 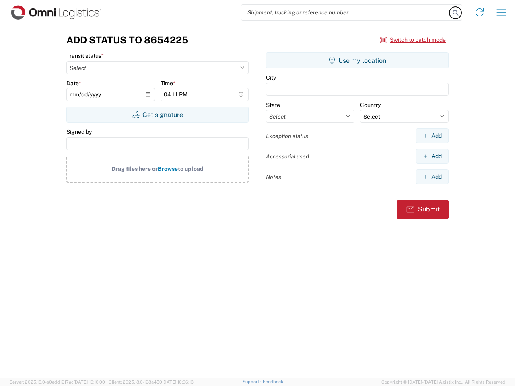 I want to click on span: Server: 2025.18.0-a0edd1917ac, so click(x=57, y=382).